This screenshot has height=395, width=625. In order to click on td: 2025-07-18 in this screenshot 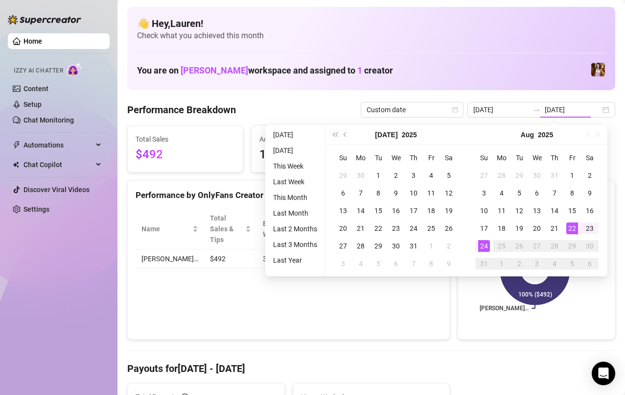, I will do `click(431, 211)`.